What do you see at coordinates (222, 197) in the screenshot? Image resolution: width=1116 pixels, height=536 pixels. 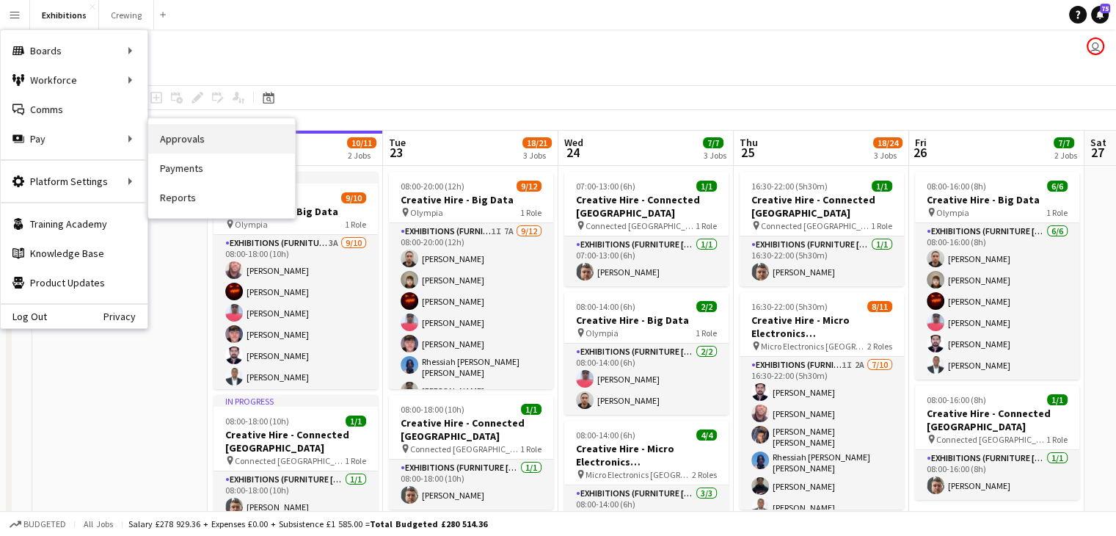 I see `a: Reports` at bounding box center [222, 197].